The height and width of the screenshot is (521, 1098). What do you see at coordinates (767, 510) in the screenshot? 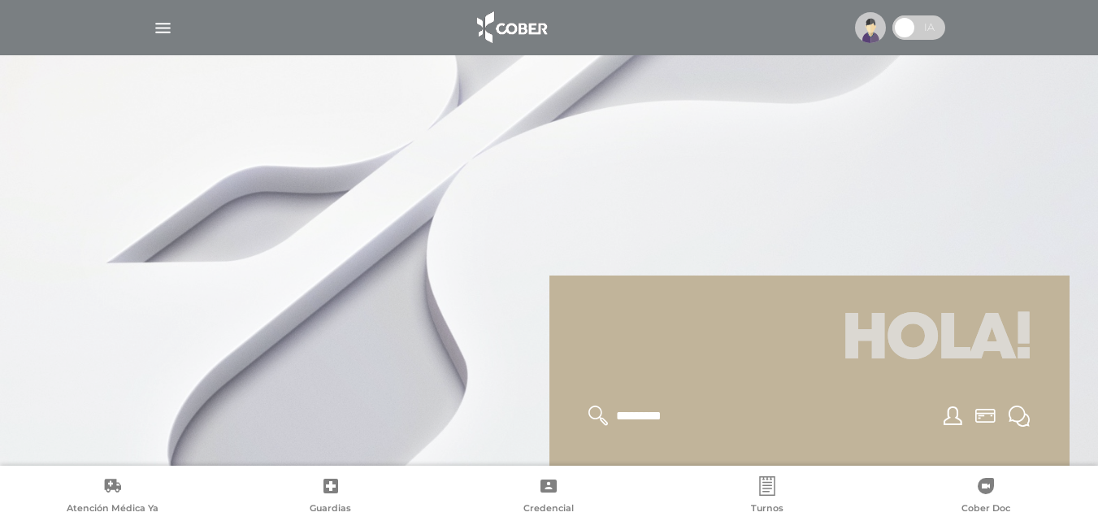
I see `span: Turnos` at bounding box center [767, 510].